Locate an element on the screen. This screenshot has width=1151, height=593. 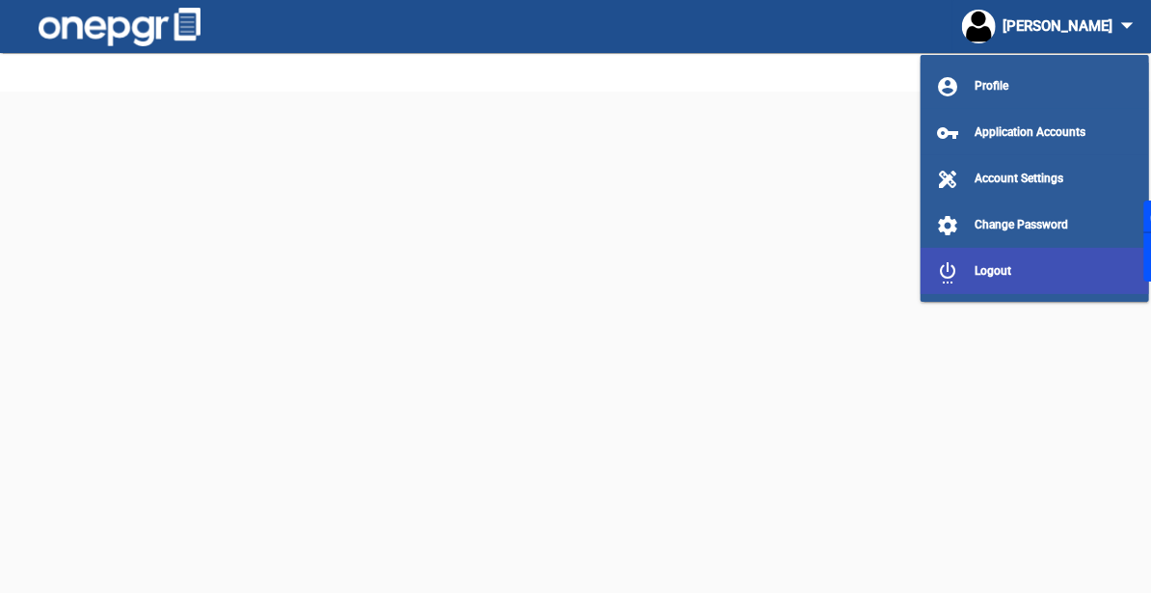
mat-icon: account_circle is located at coordinates (948, 87).